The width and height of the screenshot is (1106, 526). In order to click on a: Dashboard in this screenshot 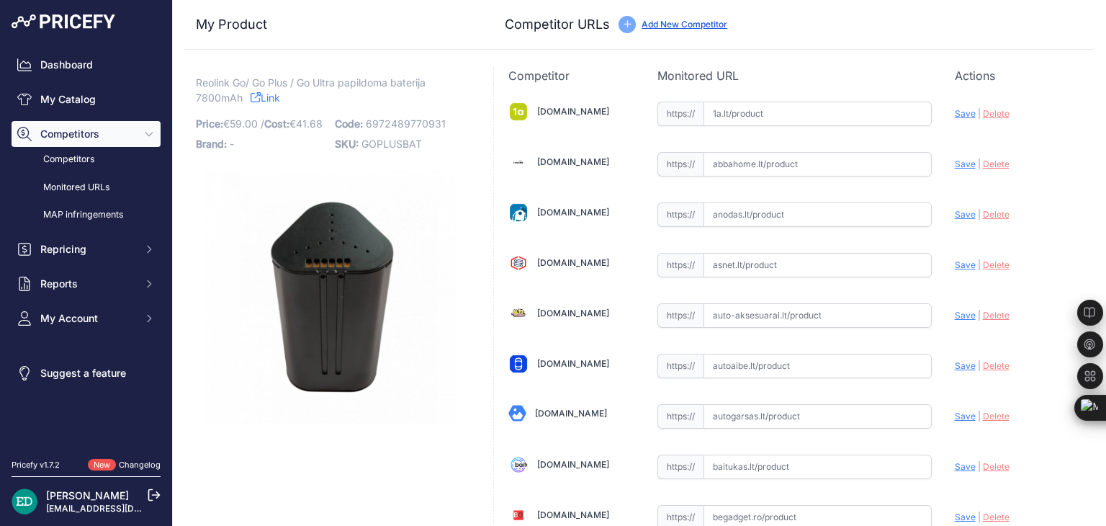, I will do `click(86, 65)`.